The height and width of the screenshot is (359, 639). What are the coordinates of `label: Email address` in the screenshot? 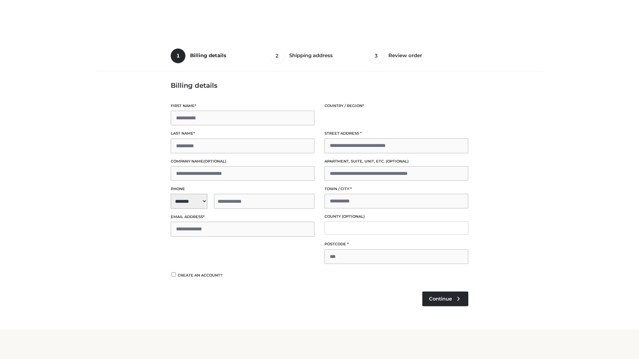 It's located at (243, 217).